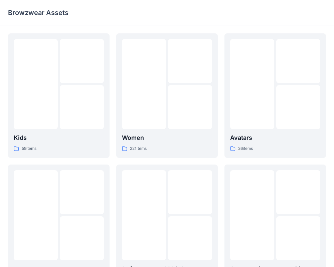 This screenshot has height=267, width=334. Describe the element at coordinates (275, 96) in the screenshot. I see `a: Avatars26items` at that location.